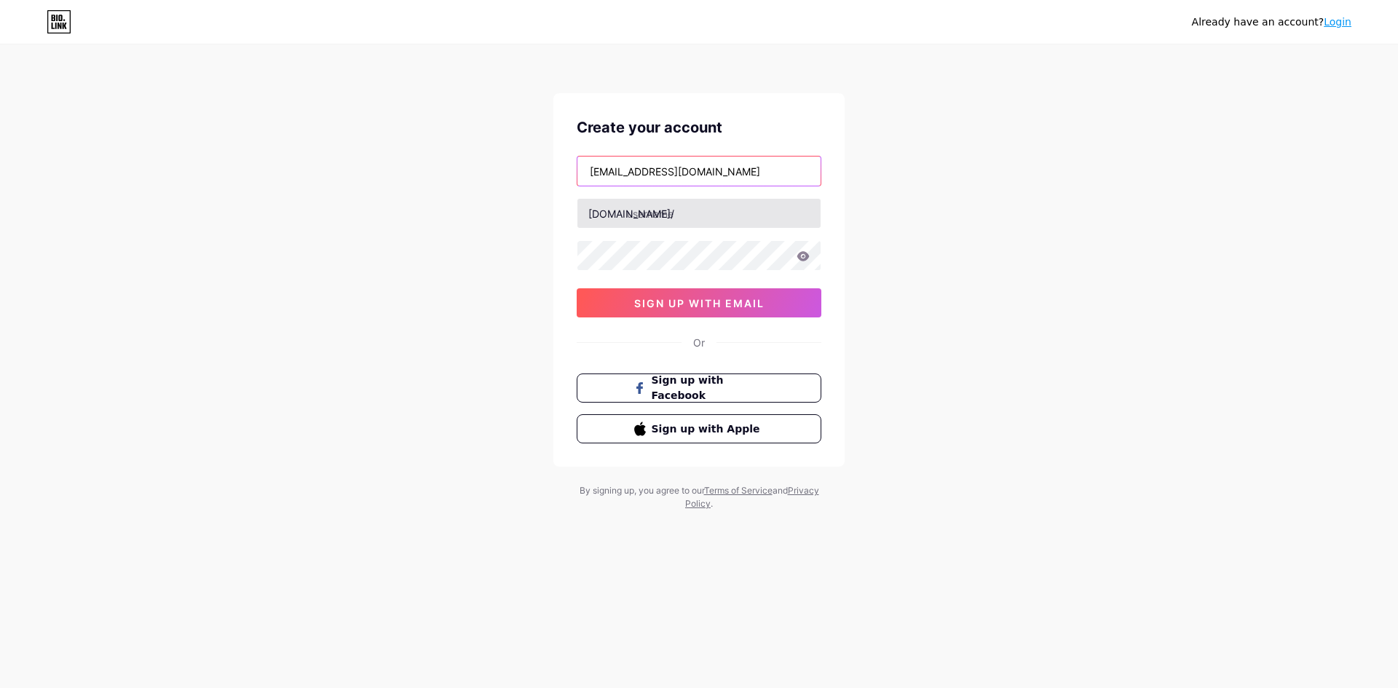 Image resolution: width=1398 pixels, height=688 pixels. What do you see at coordinates (699, 127) in the screenshot?
I see `div: Create your account` at bounding box center [699, 127].